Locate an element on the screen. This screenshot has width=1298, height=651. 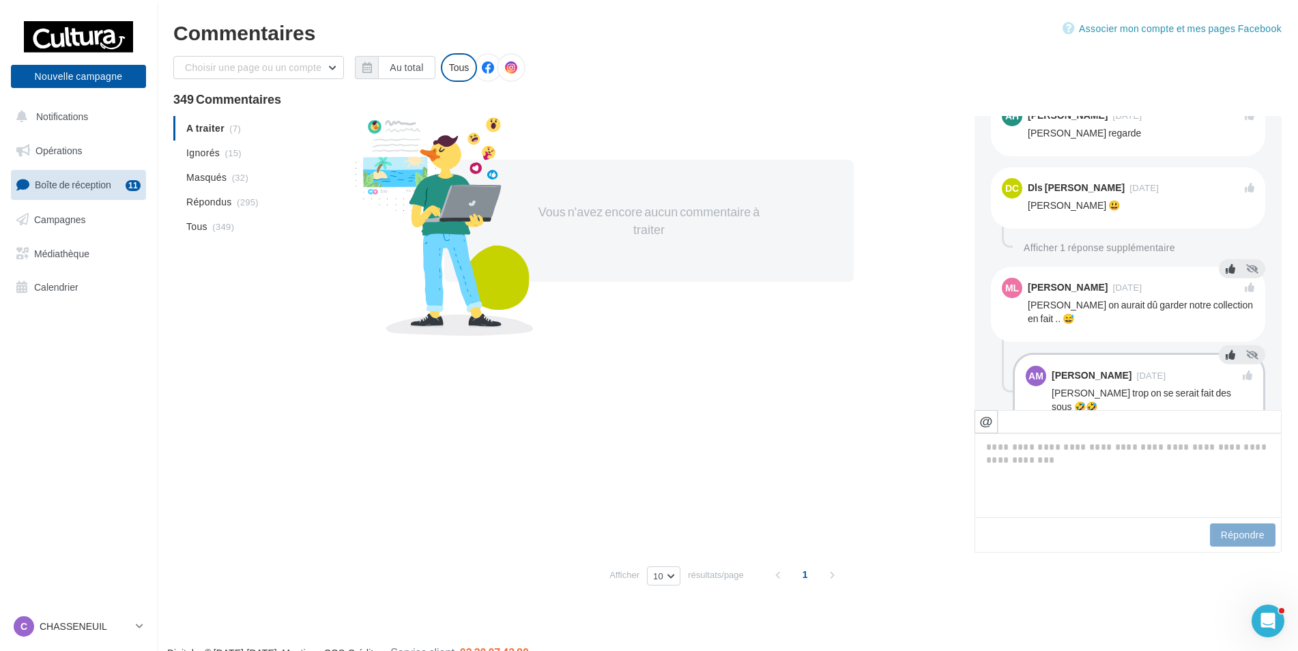
span: AM is located at coordinates (1036, 376).